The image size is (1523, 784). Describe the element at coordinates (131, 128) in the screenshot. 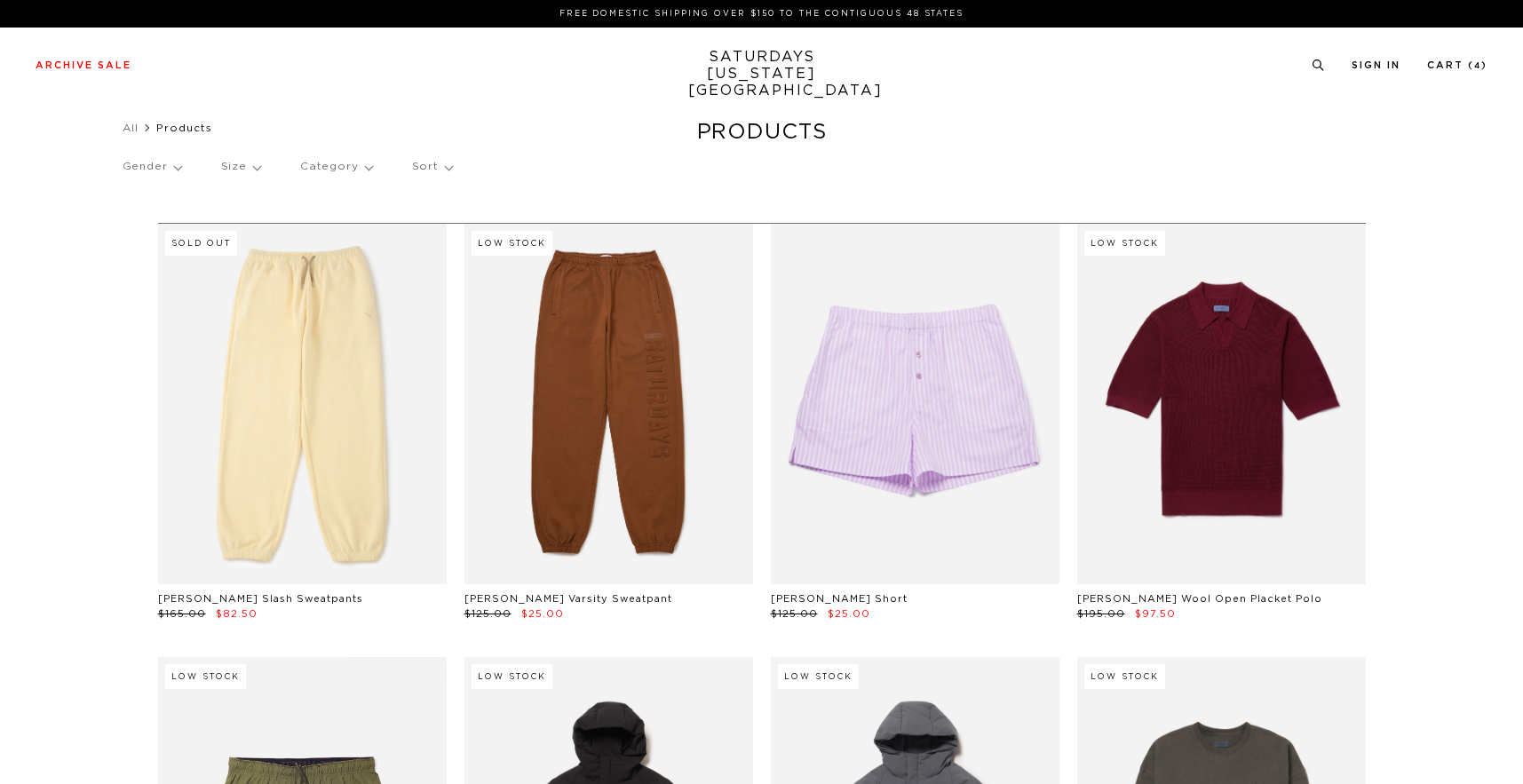

I see `a: All` at that location.